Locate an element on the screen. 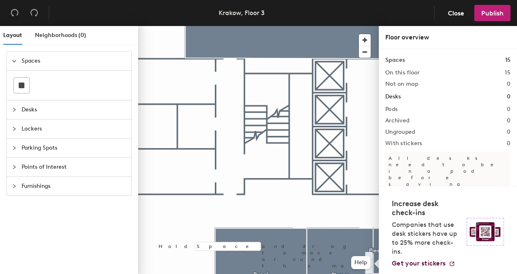 The width and height of the screenshot is (517, 274). span: Layout is located at coordinates (13, 35).